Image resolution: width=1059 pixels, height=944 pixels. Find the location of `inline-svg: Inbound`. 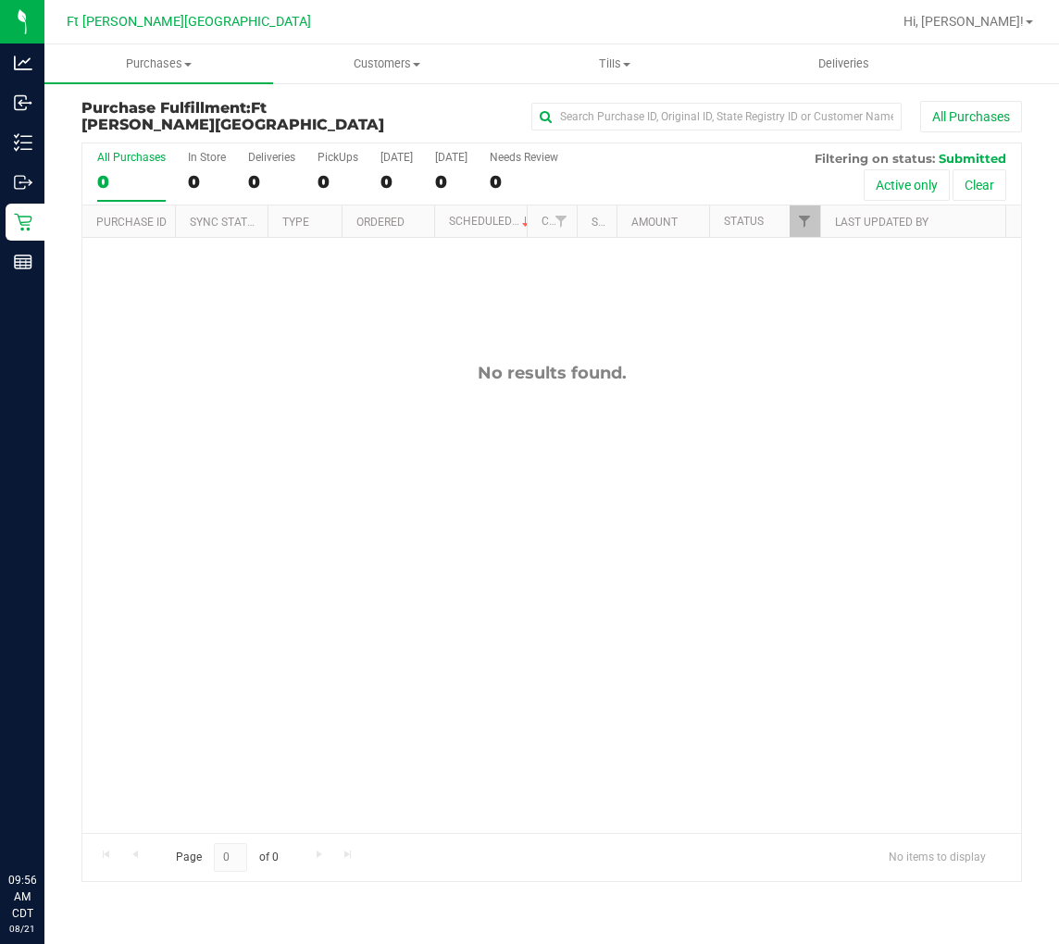

inline-svg: Inbound is located at coordinates (23, 103).